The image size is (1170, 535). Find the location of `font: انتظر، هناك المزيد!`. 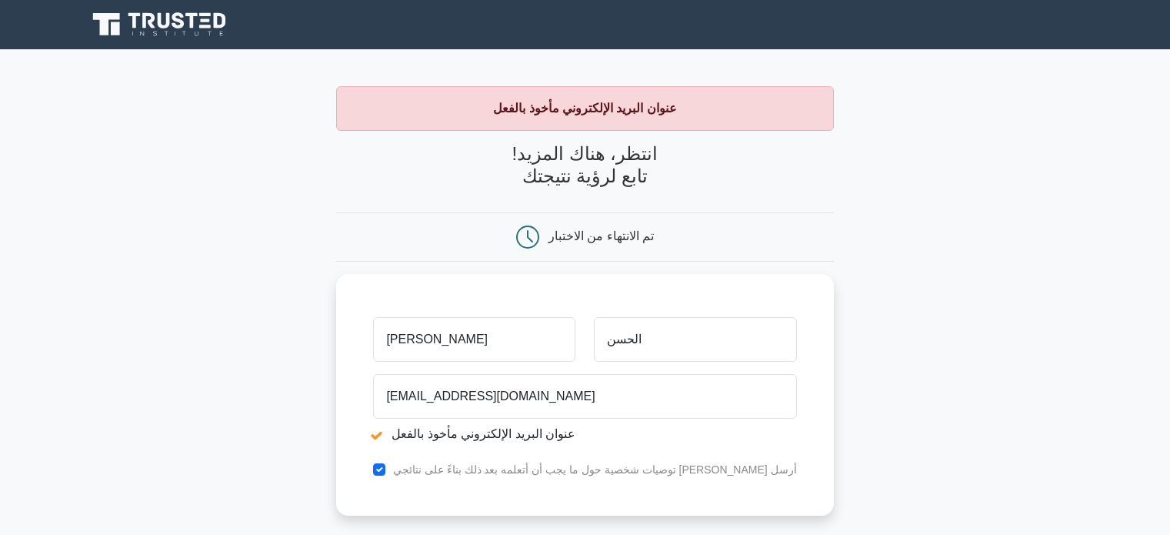

font: انتظر، هناك المزيد! is located at coordinates (585, 153).